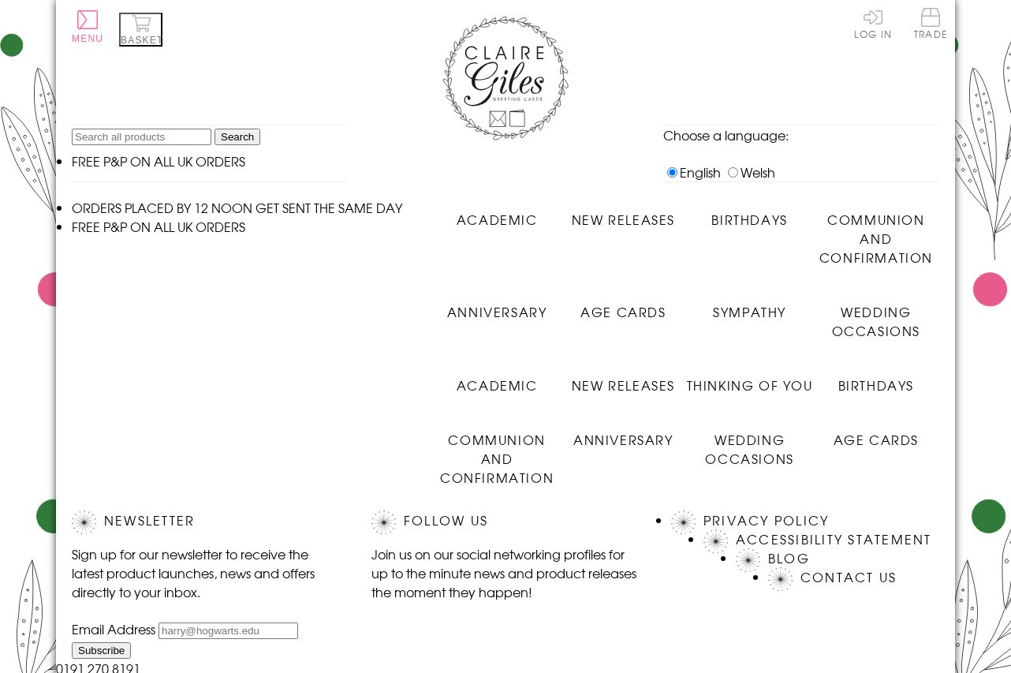  I want to click on h2: Follow Us, so click(505, 522).